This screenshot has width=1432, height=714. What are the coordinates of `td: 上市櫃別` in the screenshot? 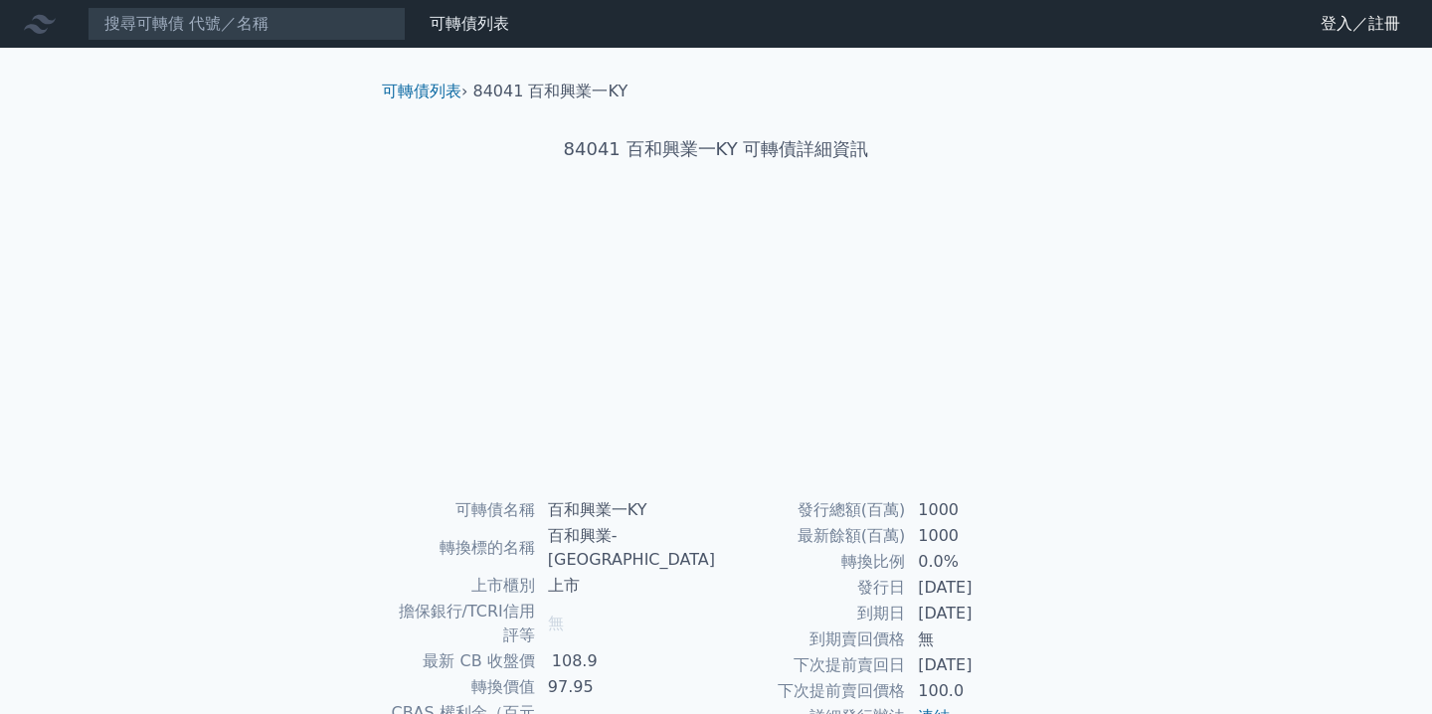 It's located at (462, 586).